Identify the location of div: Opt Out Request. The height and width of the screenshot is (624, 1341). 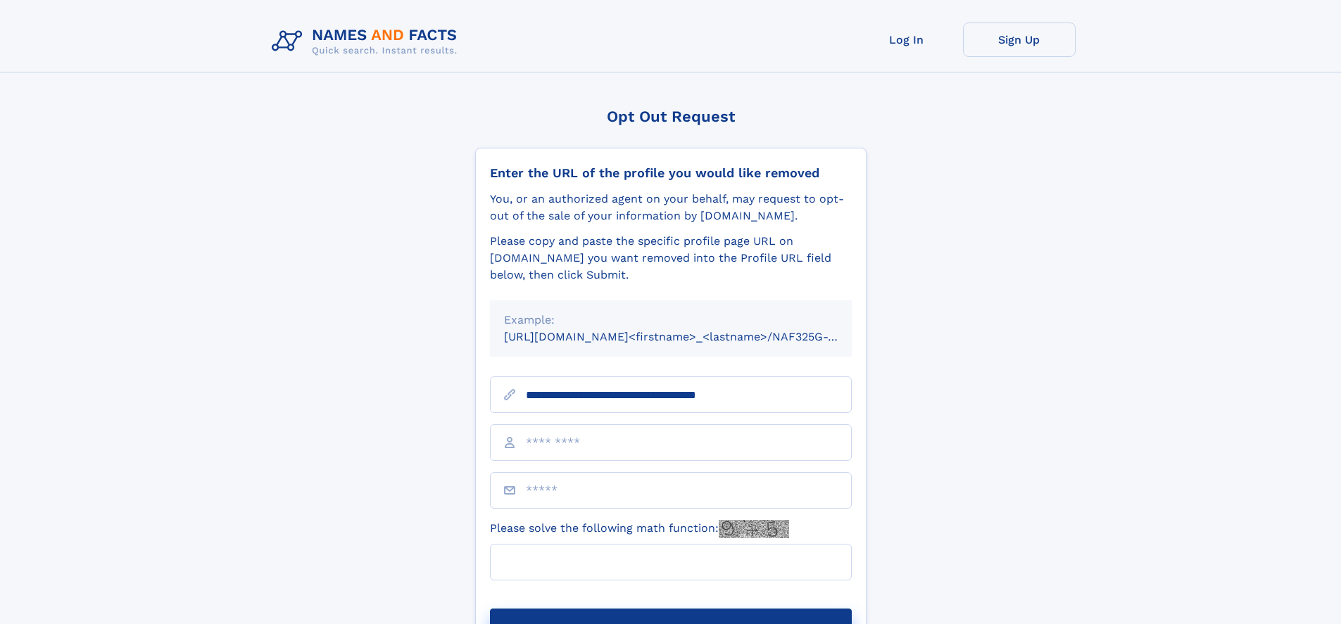
(671, 116).